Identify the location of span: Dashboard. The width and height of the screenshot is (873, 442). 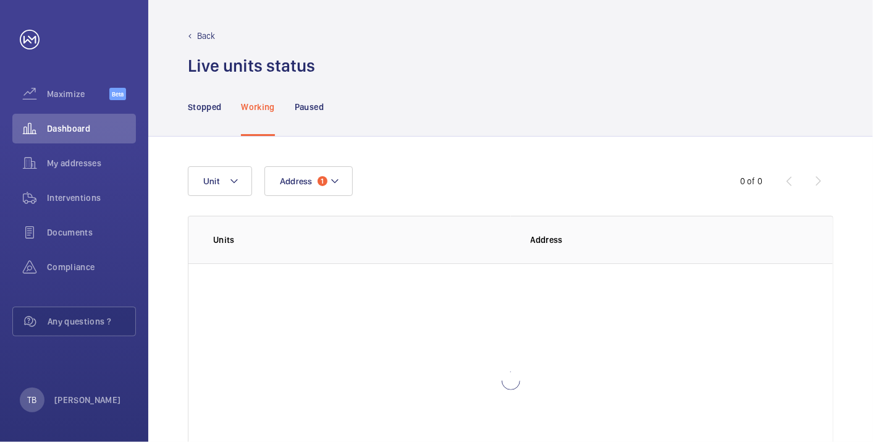
(91, 128).